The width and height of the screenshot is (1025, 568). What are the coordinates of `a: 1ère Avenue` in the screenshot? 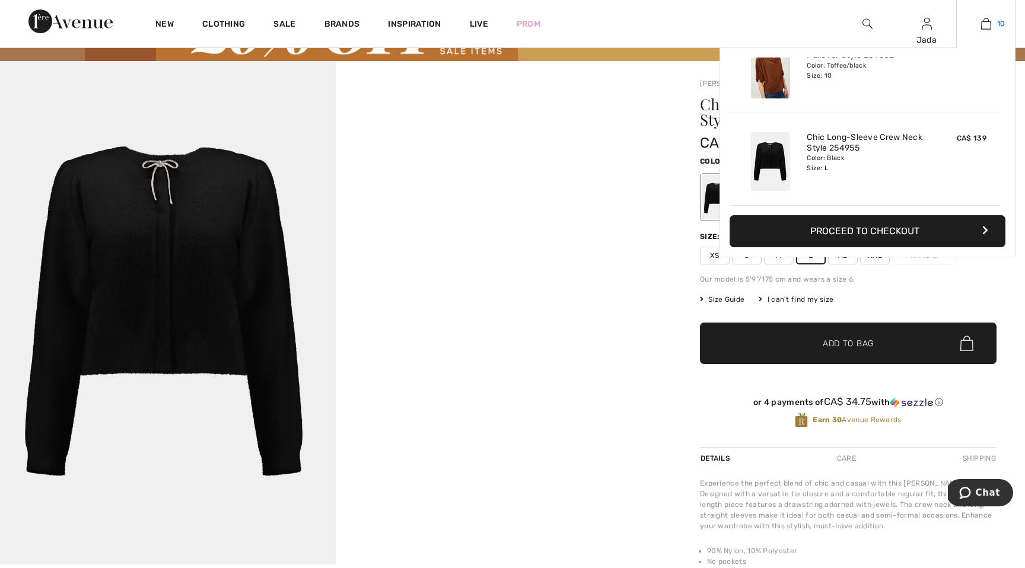 It's located at (71, 21).